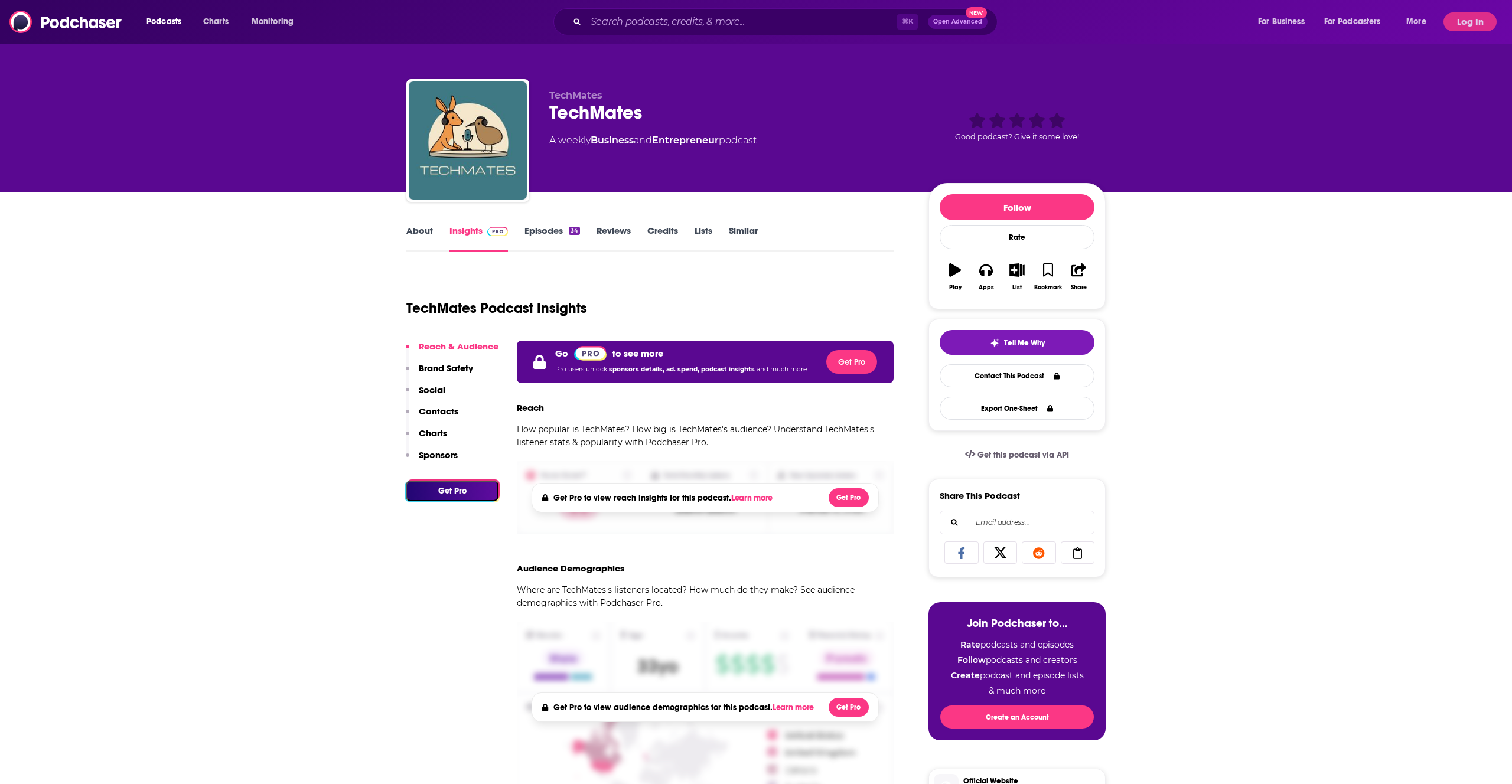 This screenshot has height=784, width=1512. What do you see at coordinates (468, 140) in the screenshot?
I see `img: TechMates` at bounding box center [468, 140].